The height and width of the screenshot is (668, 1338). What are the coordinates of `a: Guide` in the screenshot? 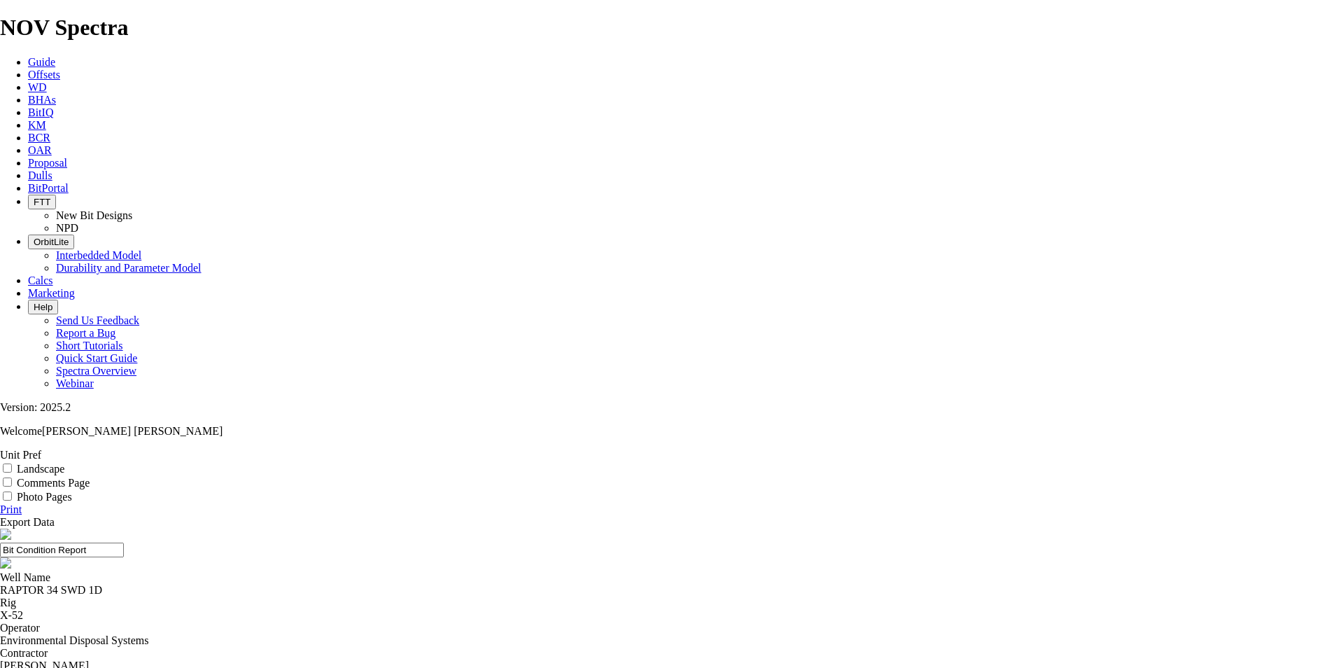 It's located at (41, 62).